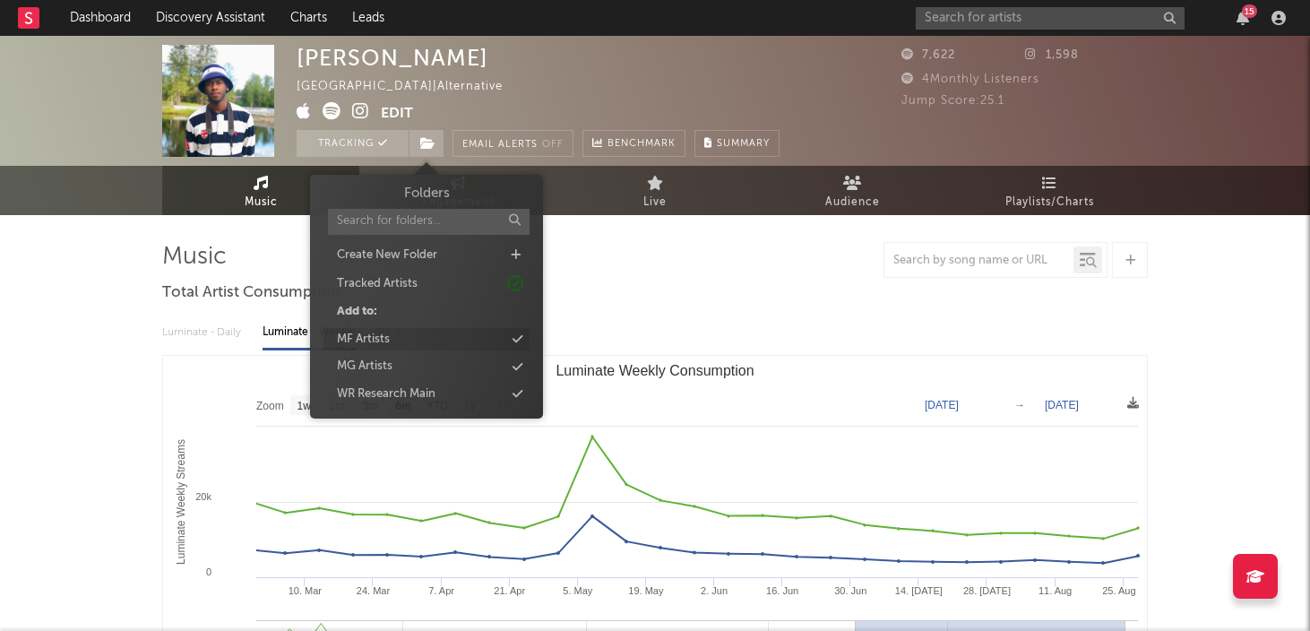 Image resolution: width=1310 pixels, height=631 pixels. I want to click on a: Audience, so click(852, 190).